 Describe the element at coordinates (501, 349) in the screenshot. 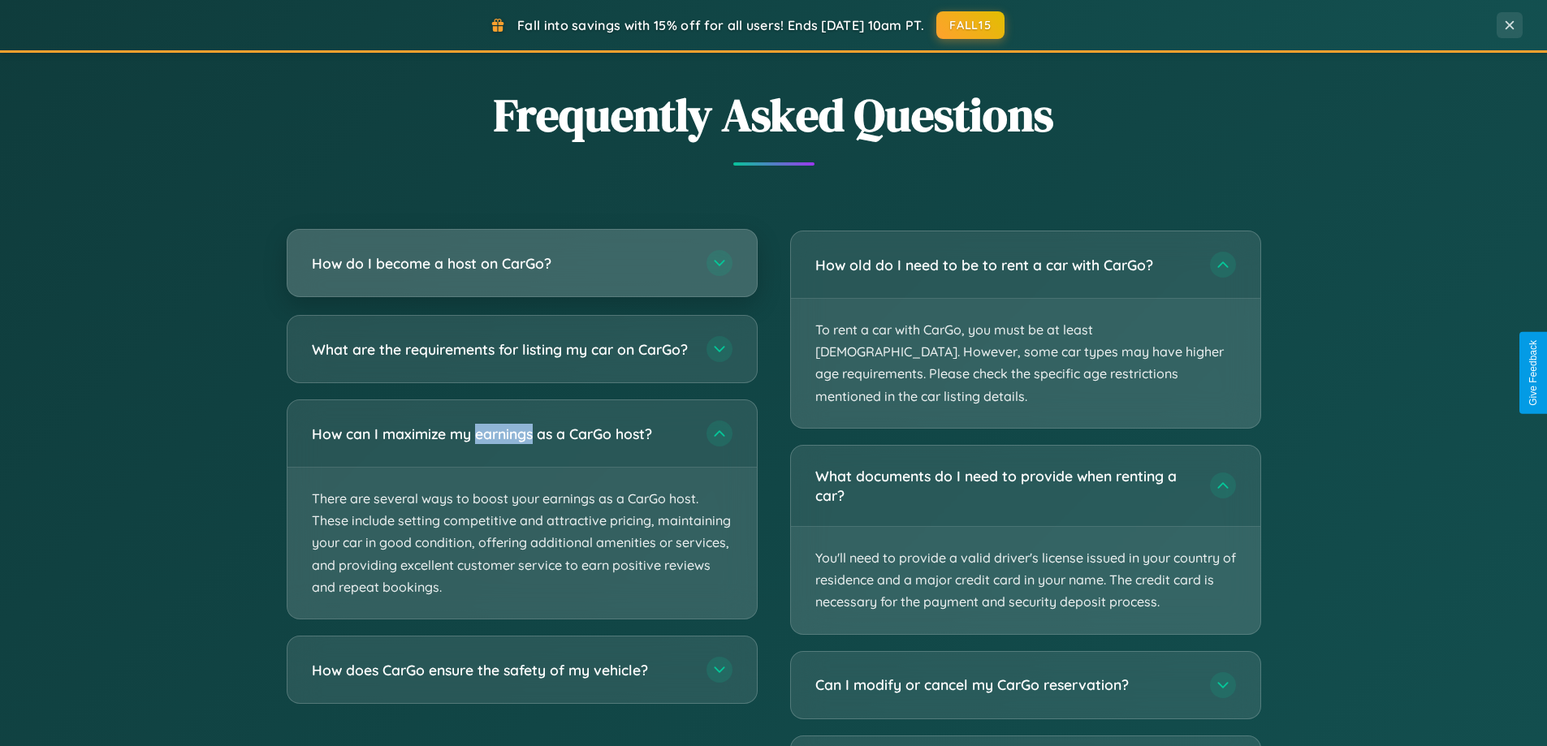

I see `h3: What are the requirements for listing my car on CarGo?` at that location.